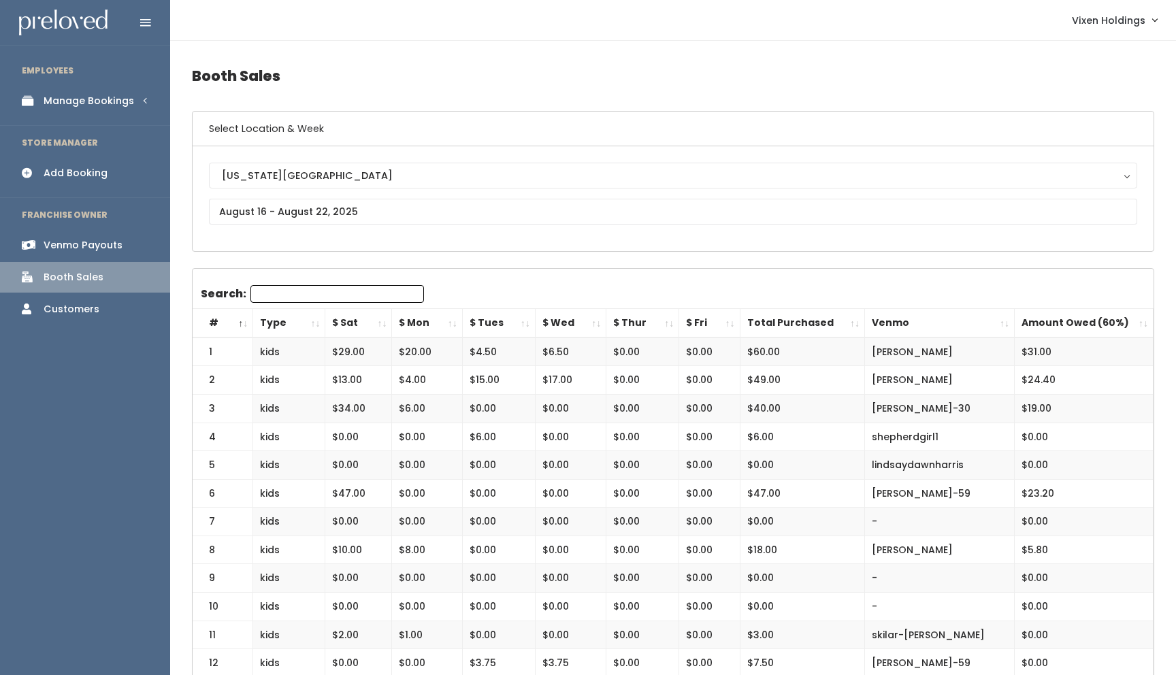 The image size is (1176, 675). What do you see at coordinates (427, 635) in the screenshot?
I see `td: $1.00` at bounding box center [427, 635].